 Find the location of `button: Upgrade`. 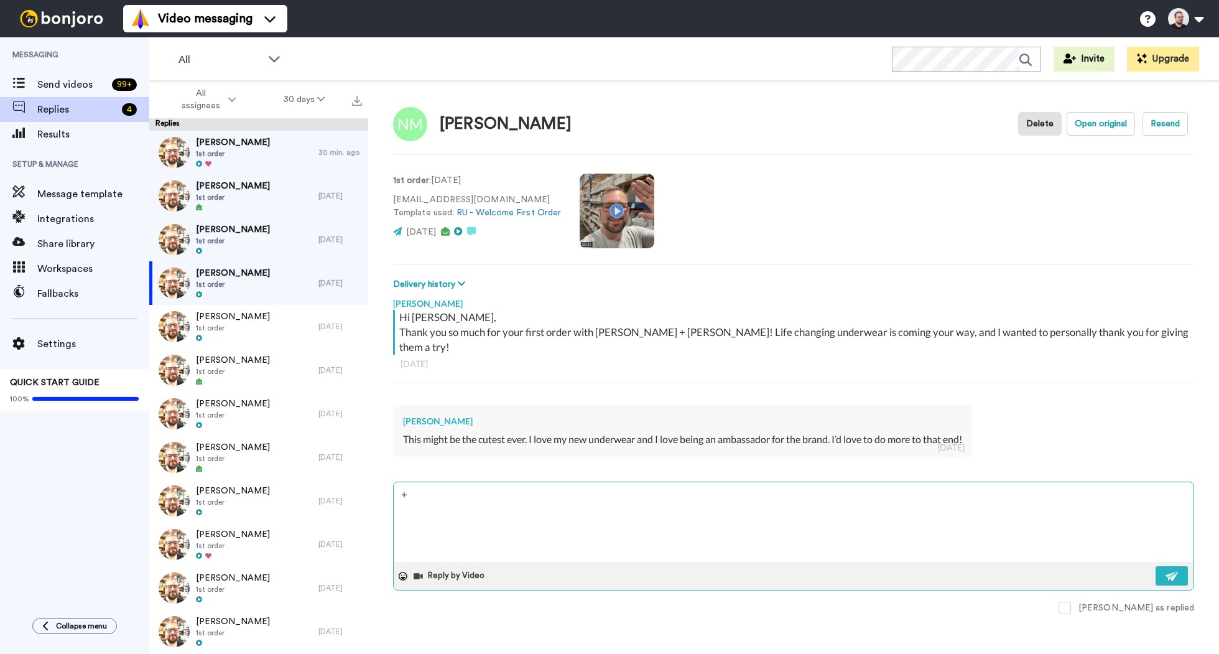

button: Upgrade is located at coordinates (1163, 59).